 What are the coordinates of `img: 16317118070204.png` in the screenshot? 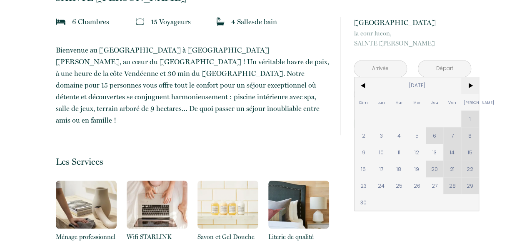 It's located at (228, 204).